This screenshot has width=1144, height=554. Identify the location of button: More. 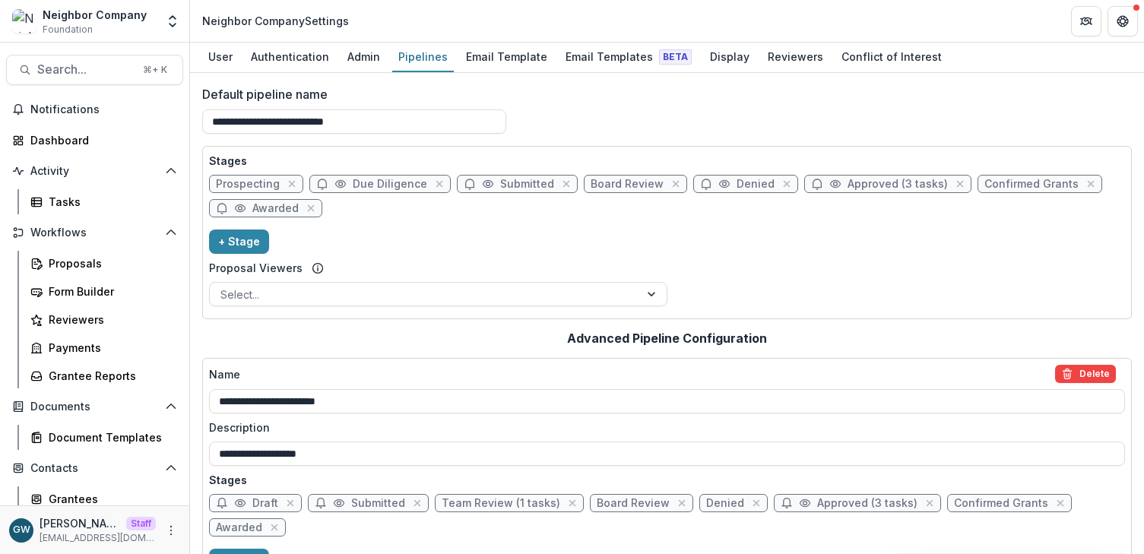
(171, 531).